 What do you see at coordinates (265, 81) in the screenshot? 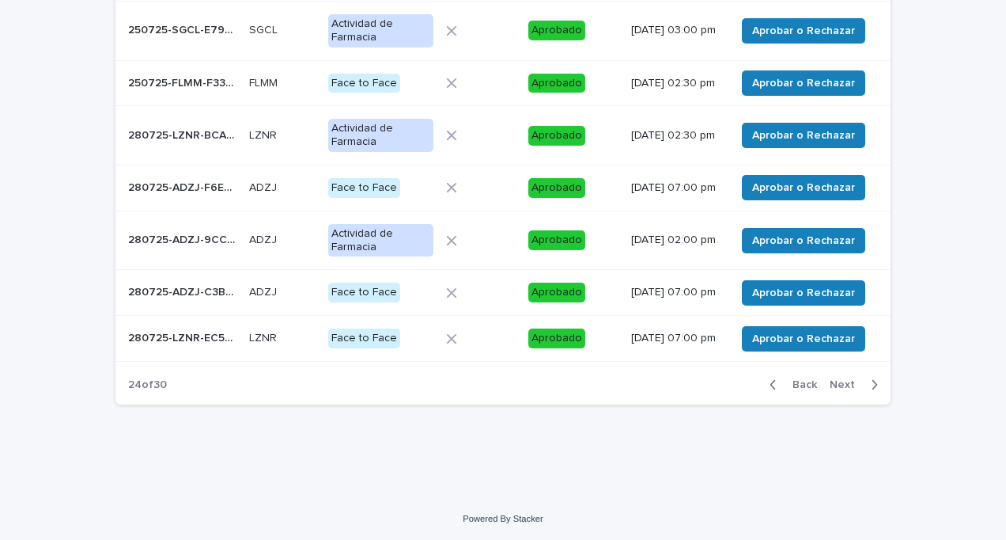
I see `p: FLMM` at bounding box center [265, 81].